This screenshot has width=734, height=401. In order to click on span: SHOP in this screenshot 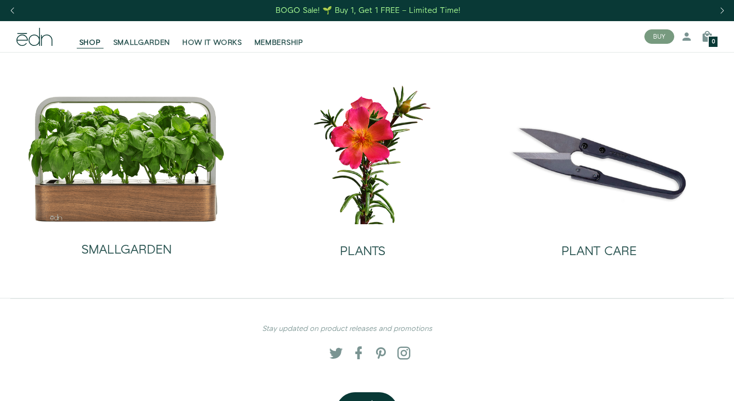, I will do `click(90, 43)`.